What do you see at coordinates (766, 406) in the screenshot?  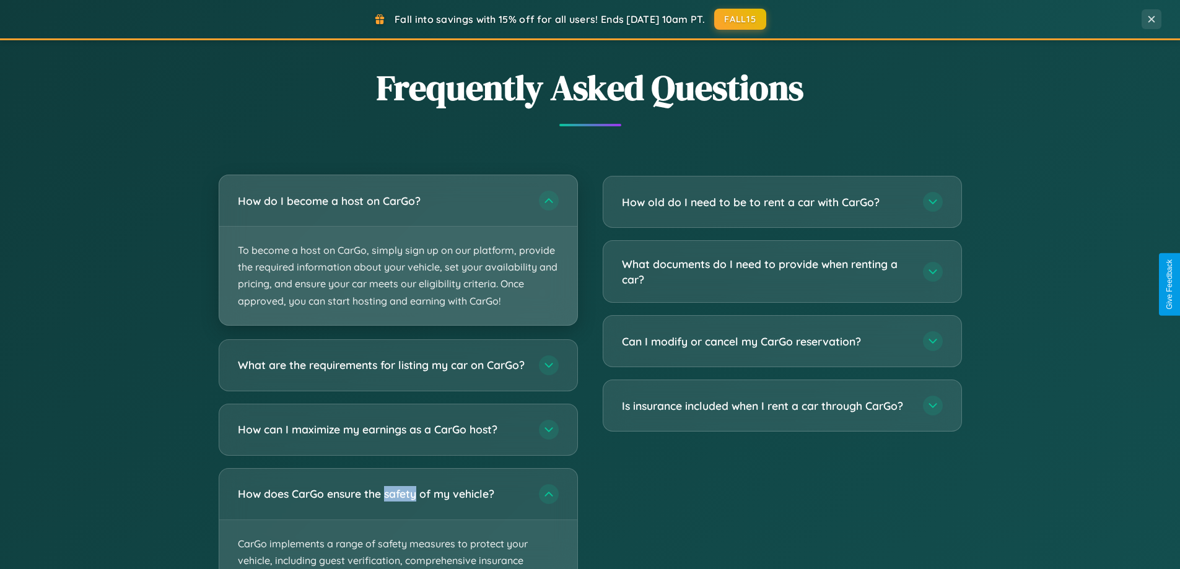 I see `h3: Is insurance included when I rent a car through CarGo?` at bounding box center [766, 406].